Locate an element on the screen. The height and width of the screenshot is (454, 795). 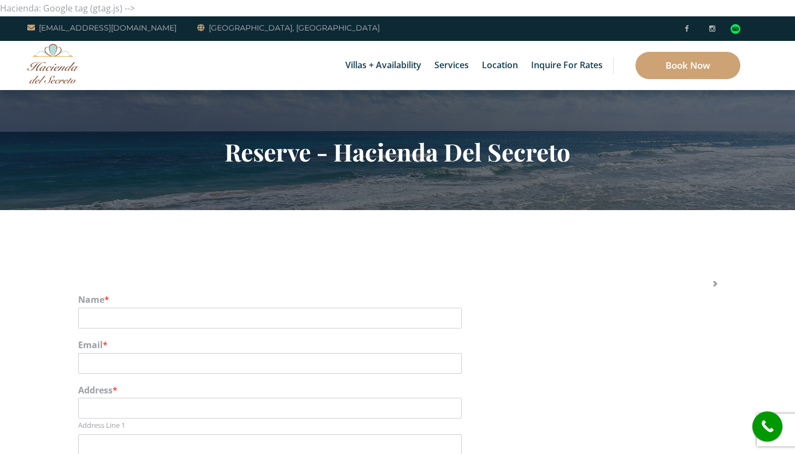
a: call is located at coordinates (767, 427).